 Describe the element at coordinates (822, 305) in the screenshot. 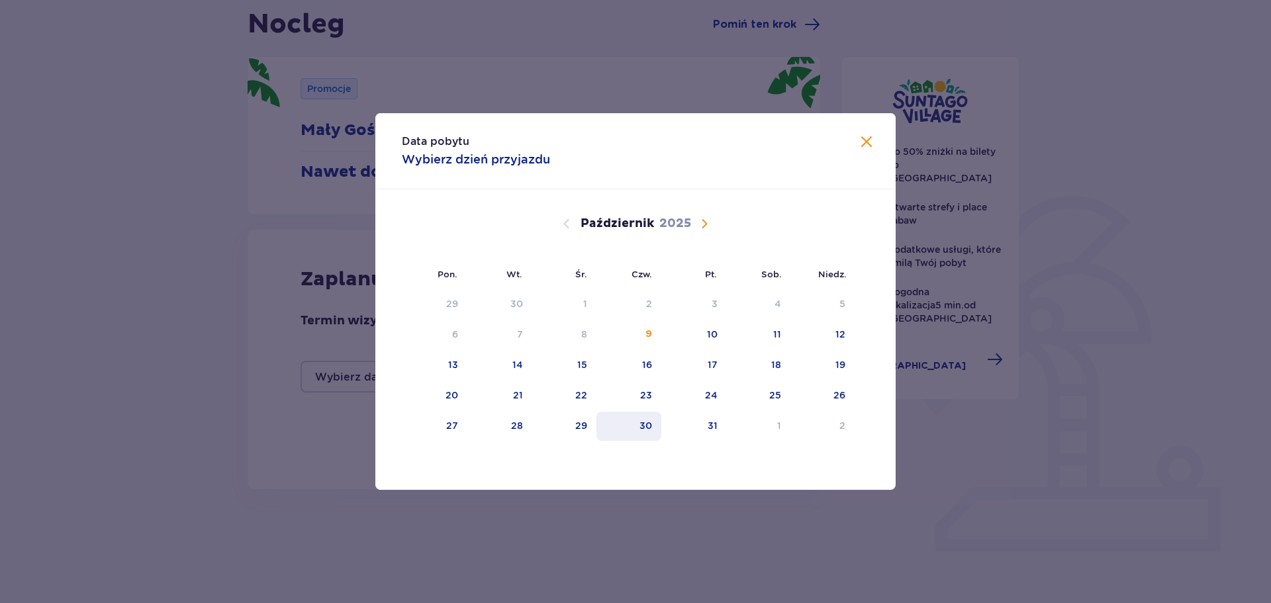

I see `td: Data niedostępna. niedziela, 5 października 2025` at that location.